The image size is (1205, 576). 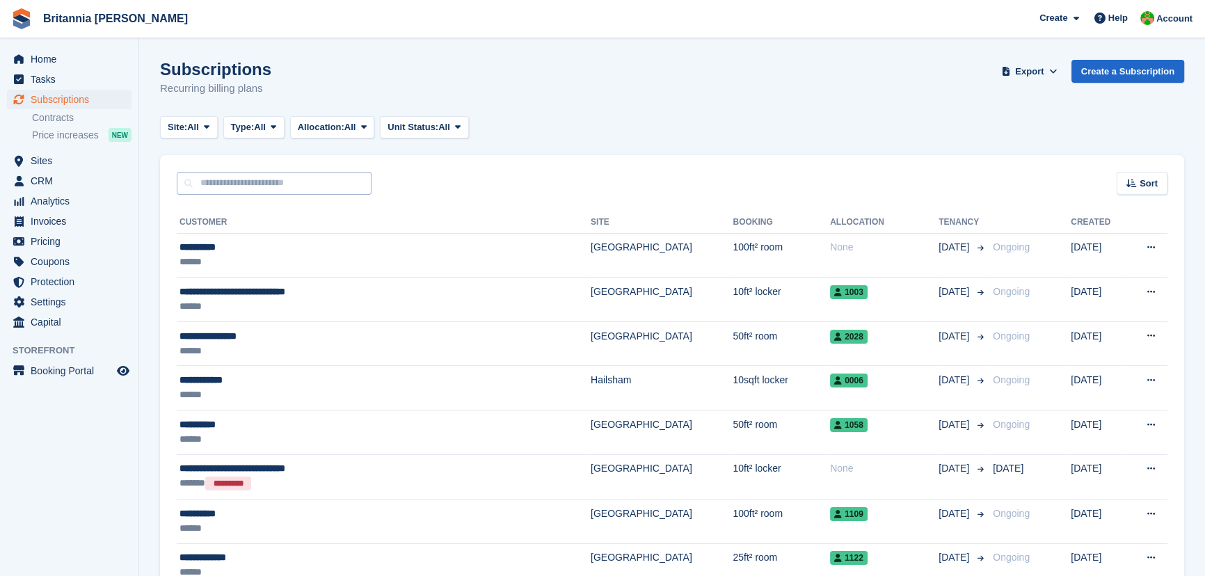 I want to click on span: 1058, so click(x=849, y=425).